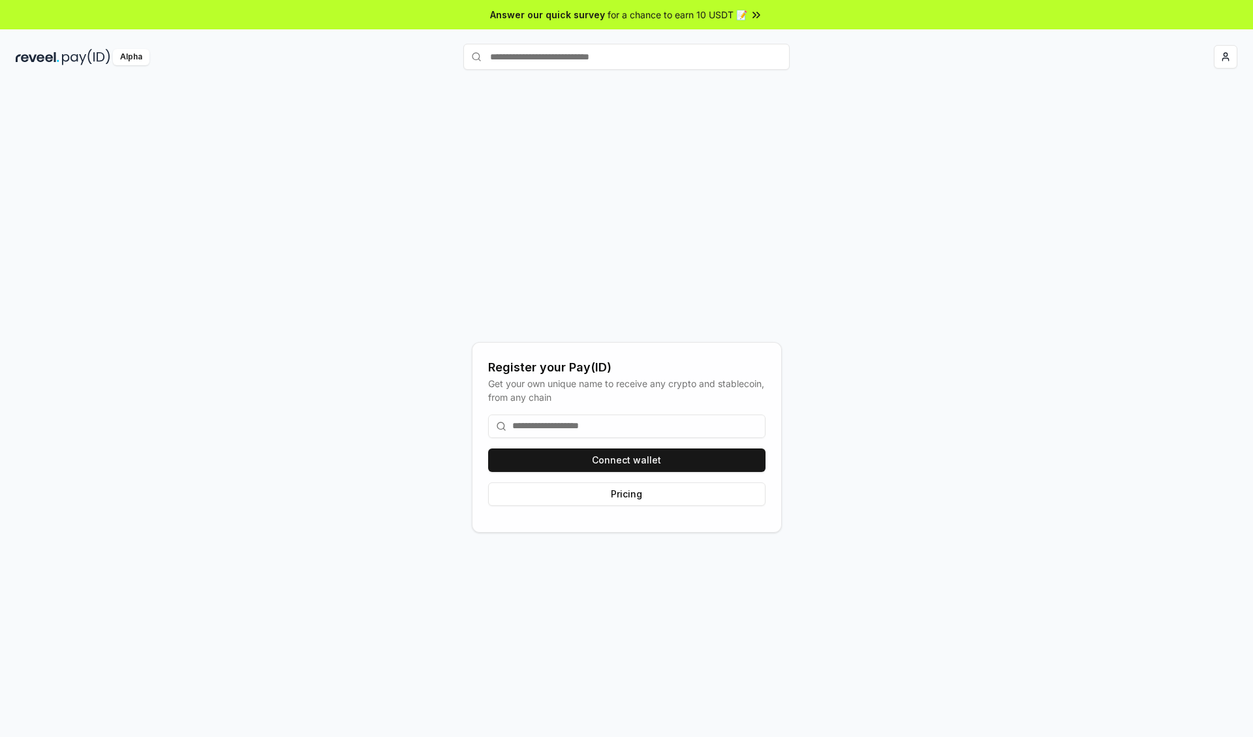 This screenshot has height=737, width=1253. I want to click on span: for a chance to earn 10 USDT 📝, so click(677, 14).